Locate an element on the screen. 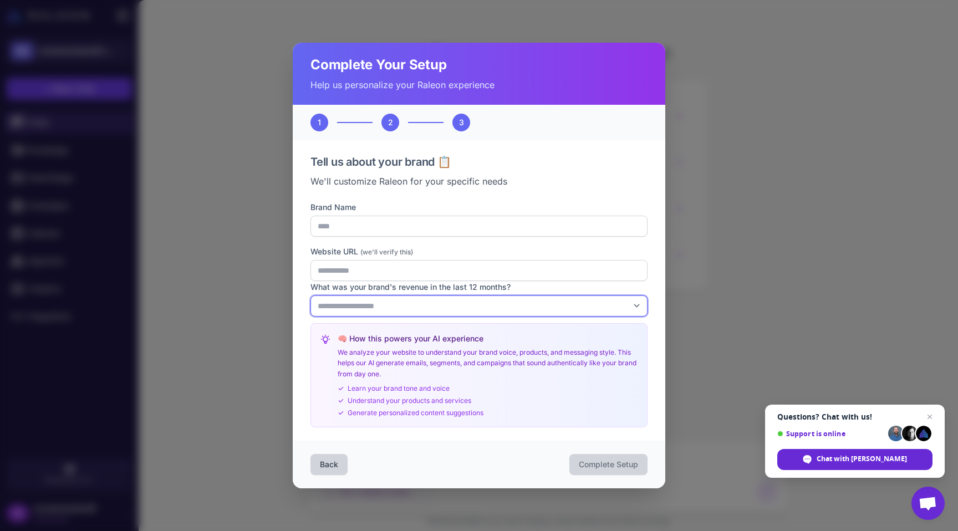 Image resolution: width=958 pixels, height=531 pixels. label: What was your brand's revenue in the last 12 months? is located at coordinates (479, 287).